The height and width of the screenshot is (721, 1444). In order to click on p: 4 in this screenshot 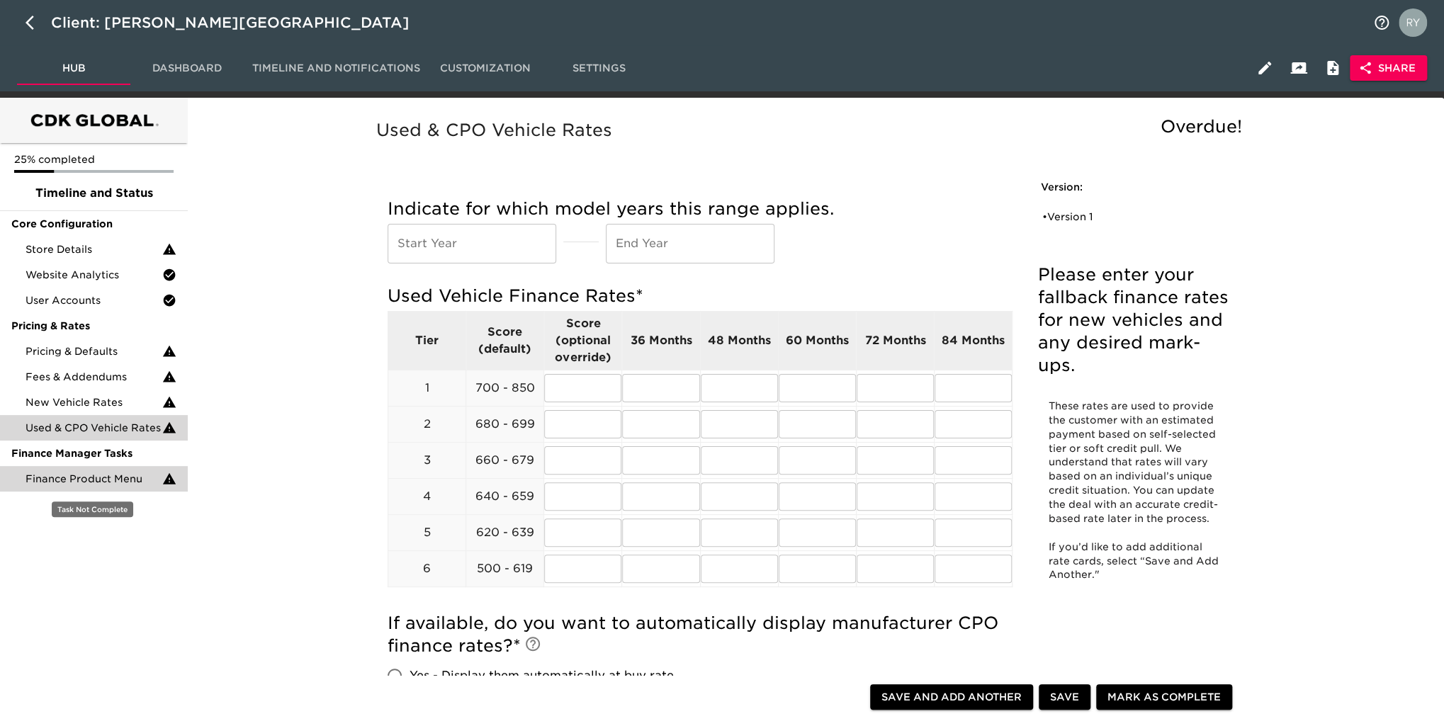, I will do `click(427, 497)`.